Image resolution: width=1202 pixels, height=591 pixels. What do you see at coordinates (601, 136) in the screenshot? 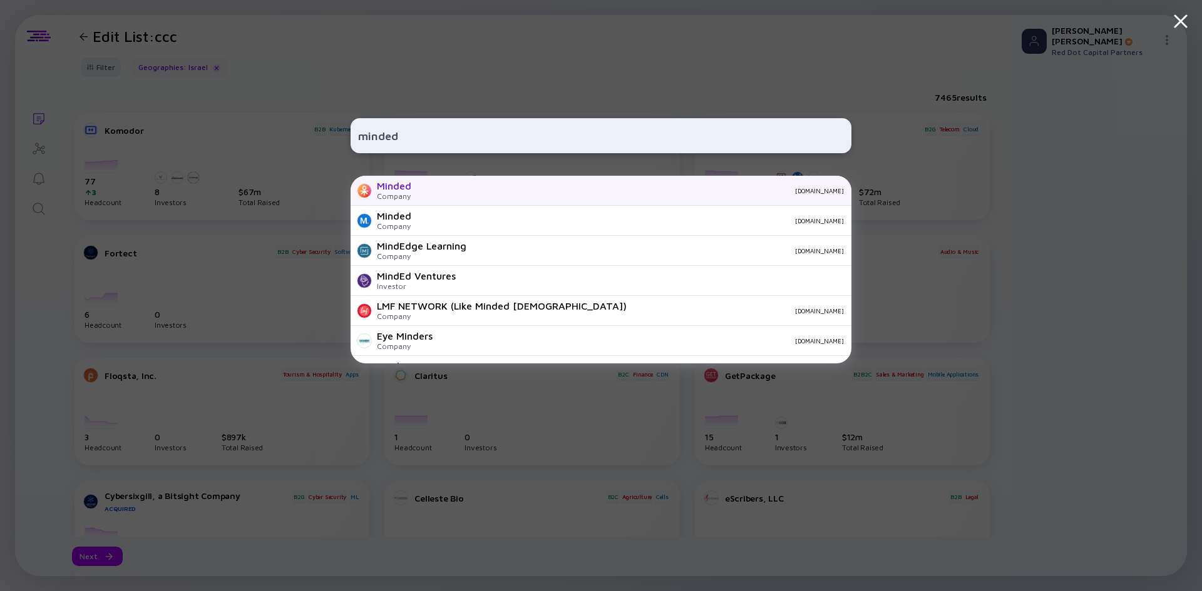
I see `input: Search Company or Investor...` at bounding box center [601, 136].